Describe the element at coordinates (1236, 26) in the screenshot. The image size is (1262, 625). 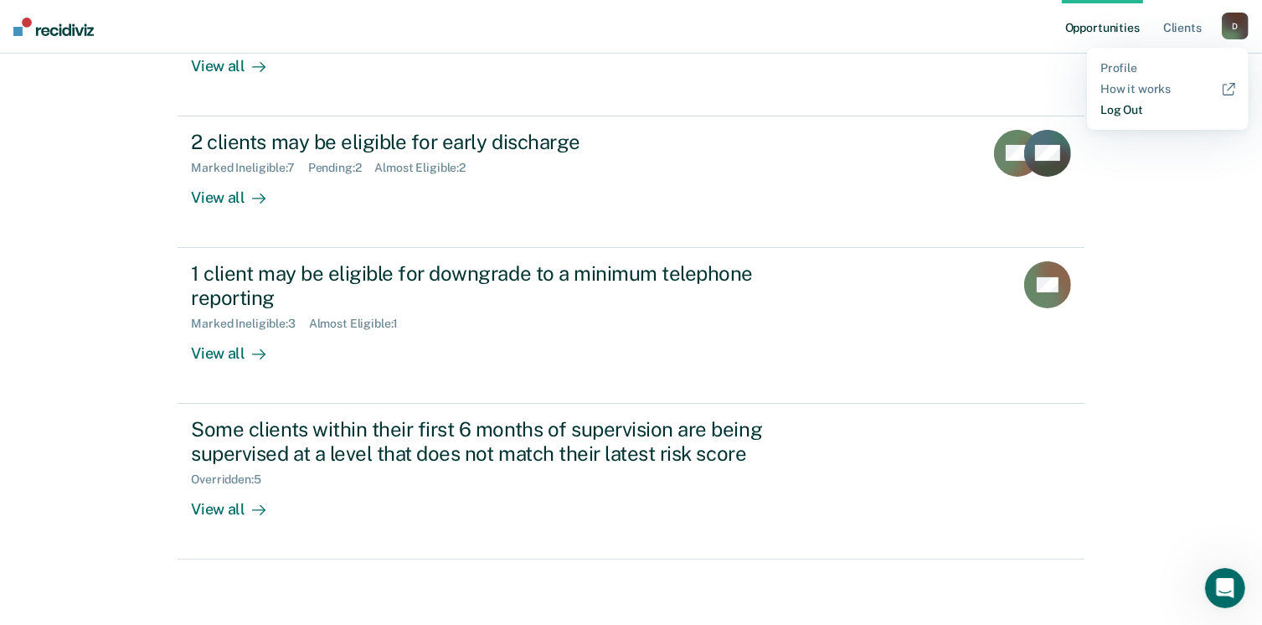
I see `button: D` at that location.